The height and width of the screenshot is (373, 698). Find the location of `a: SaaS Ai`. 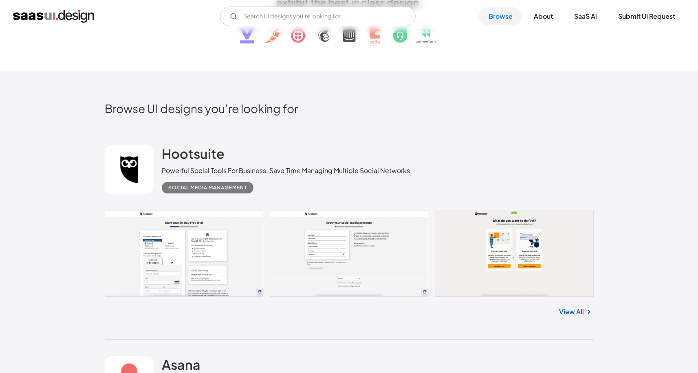

a: SaaS Ai is located at coordinates (586, 16).